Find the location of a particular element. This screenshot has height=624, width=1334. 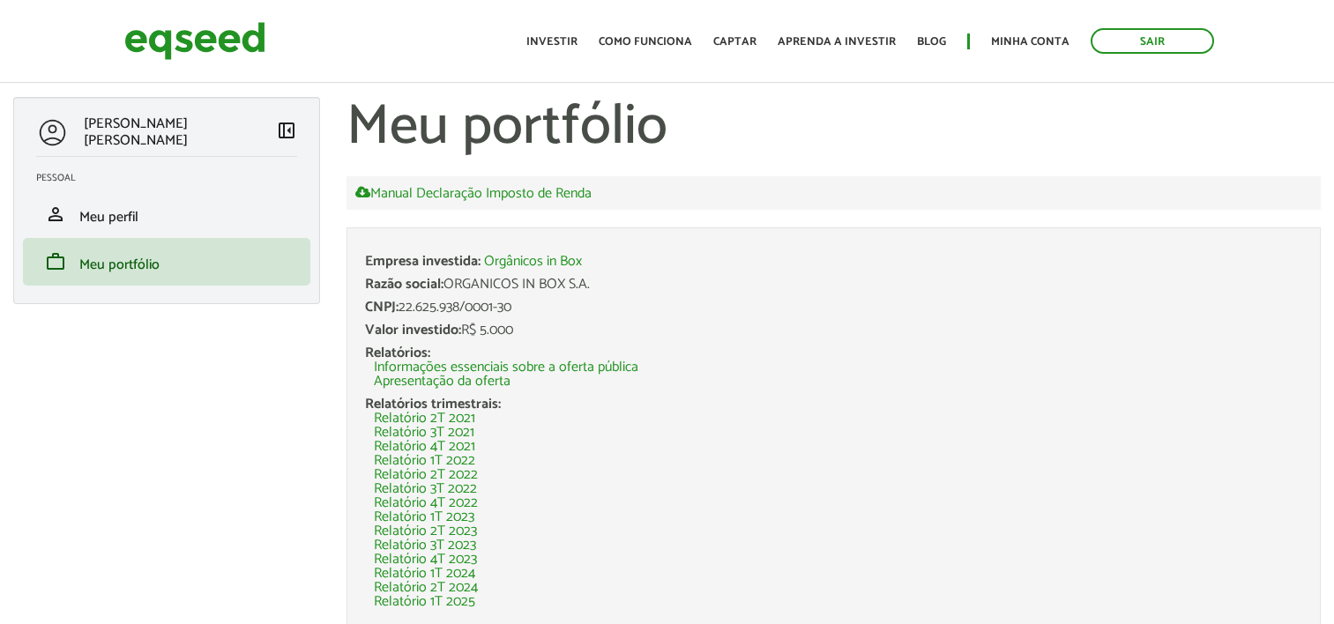

a: Colapsar menu is located at coordinates (287, 132).